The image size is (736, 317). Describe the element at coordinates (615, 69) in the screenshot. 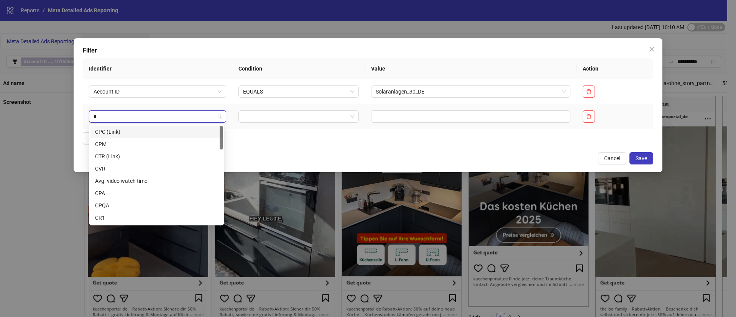

I see `th: Action` at that location.